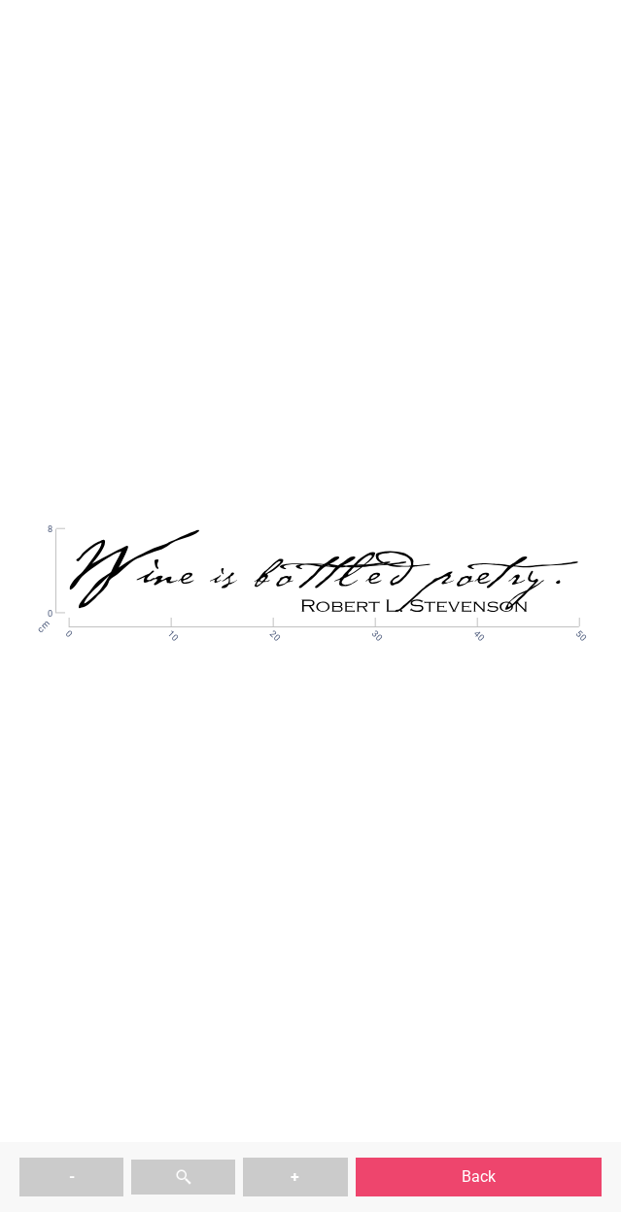  What do you see at coordinates (475, 633) in the screenshot?
I see `span: 40` at bounding box center [475, 633].